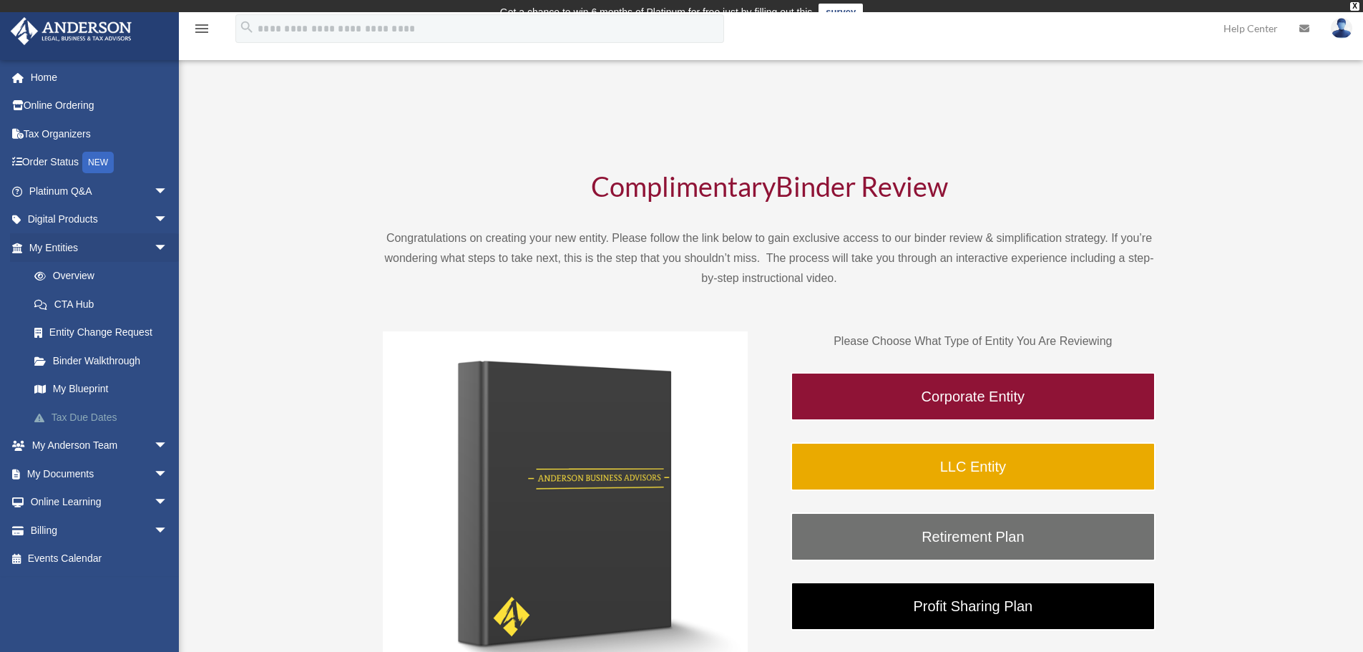  Describe the element at coordinates (862, 186) in the screenshot. I see `span: Binder Review` at that location.